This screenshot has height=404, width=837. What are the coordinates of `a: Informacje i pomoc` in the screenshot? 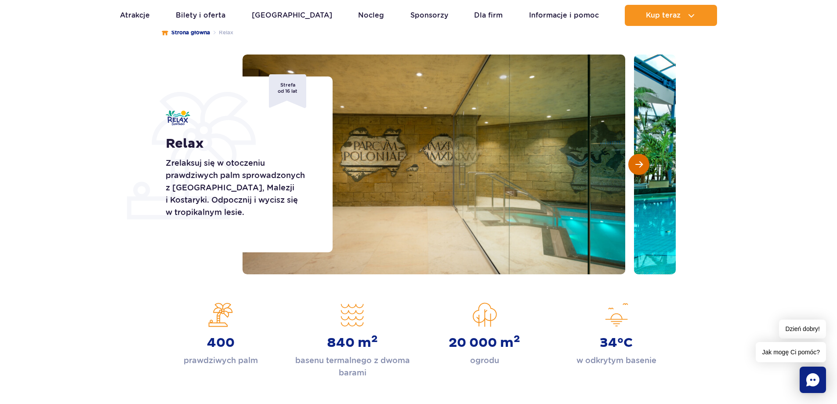 It's located at (563, 15).